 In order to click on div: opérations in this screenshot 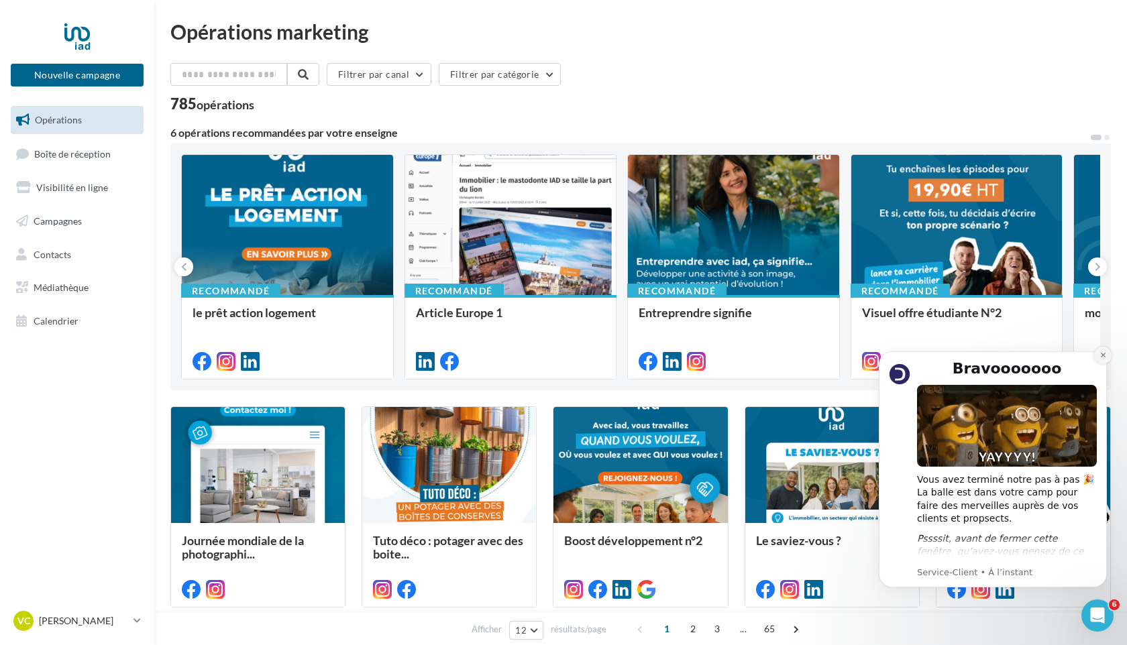, I will do `click(225, 105)`.